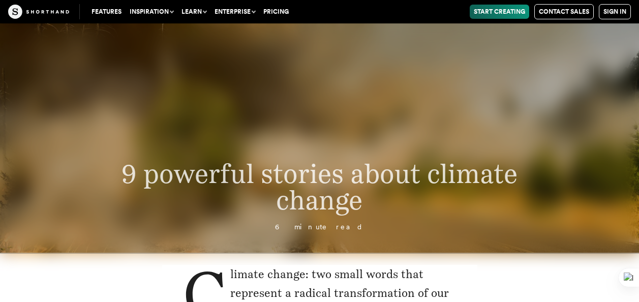  I want to click on a: Pricing, so click(276, 12).